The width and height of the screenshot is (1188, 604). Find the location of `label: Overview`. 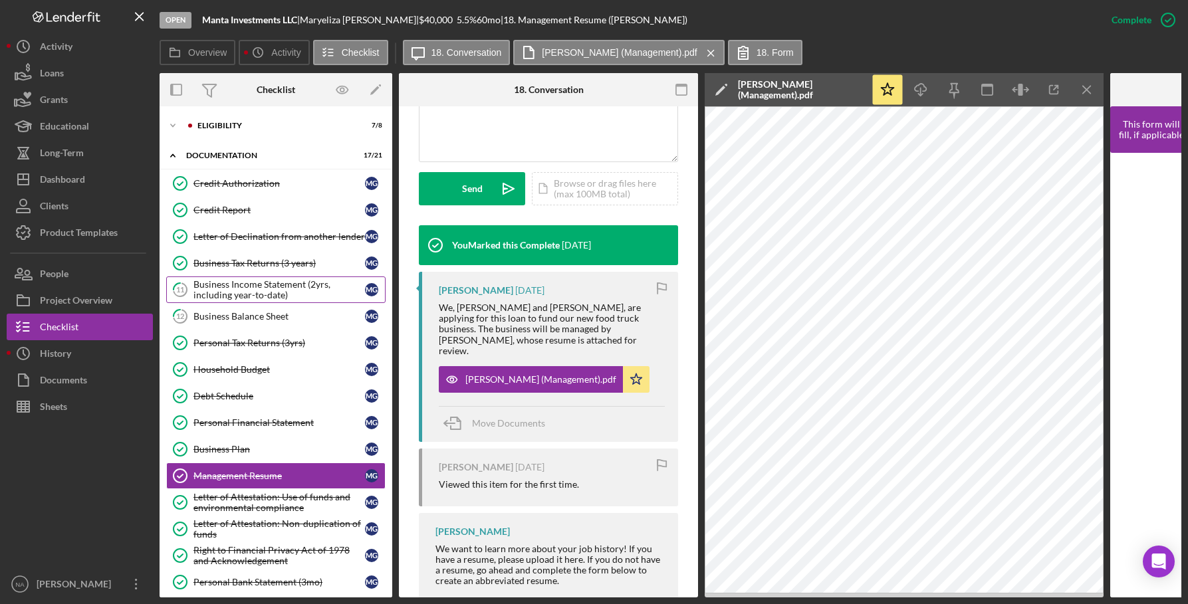

label: Overview is located at coordinates (207, 53).